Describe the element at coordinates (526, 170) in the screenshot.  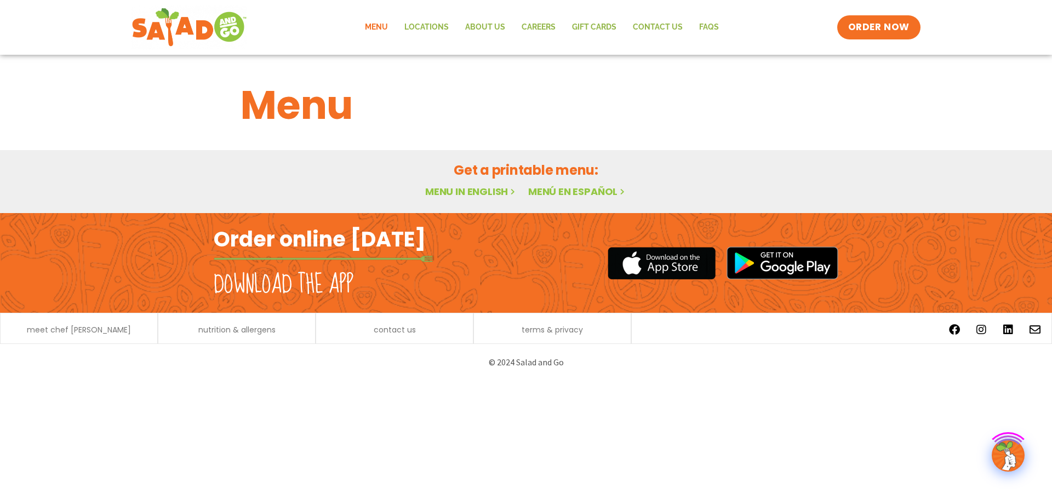
I see `h2: Get a printable menu:` at that location.